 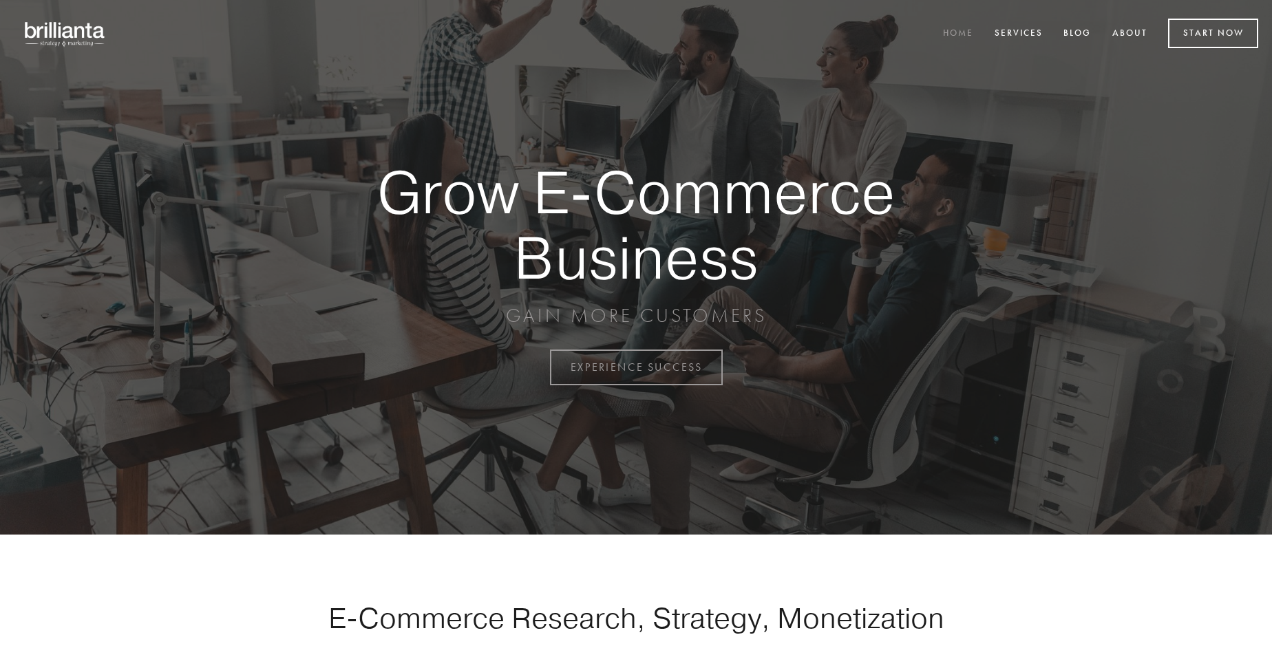 What do you see at coordinates (65, 34) in the screenshot?
I see `img: brillianta - research, strategy, marketing` at bounding box center [65, 34].